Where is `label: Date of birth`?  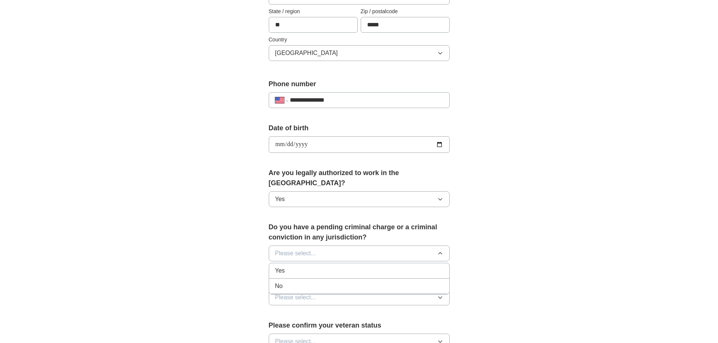 label: Date of birth is located at coordinates (359, 128).